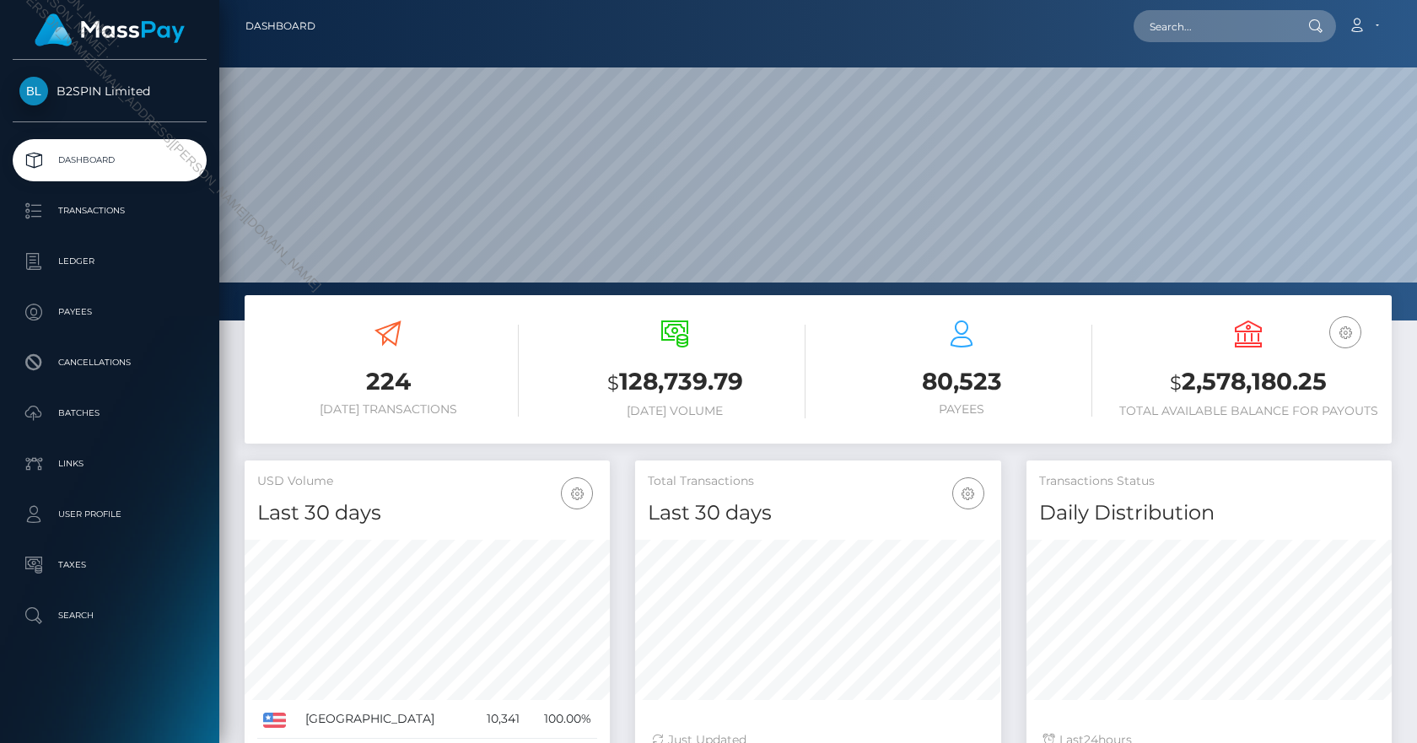  I want to click on h5: USD Volume, so click(427, 482).